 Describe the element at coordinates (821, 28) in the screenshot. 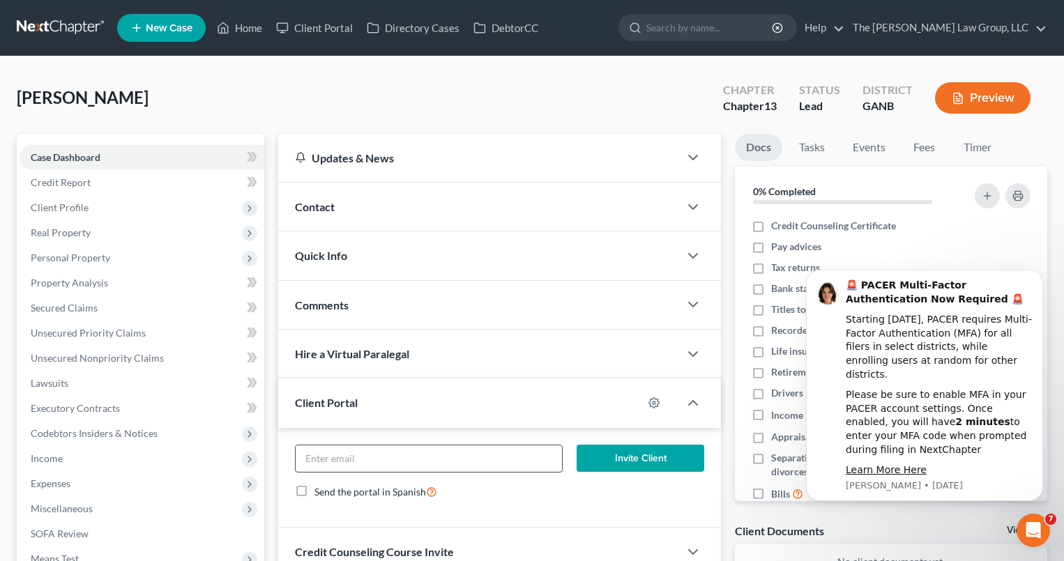

I see `a: Help` at that location.